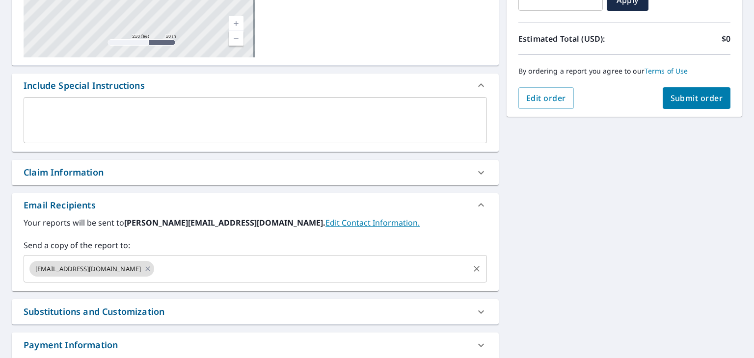 The height and width of the screenshot is (358, 754). Describe the element at coordinates (255, 245) in the screenshot. I see `label: Send a copy of the report to:` at that location.